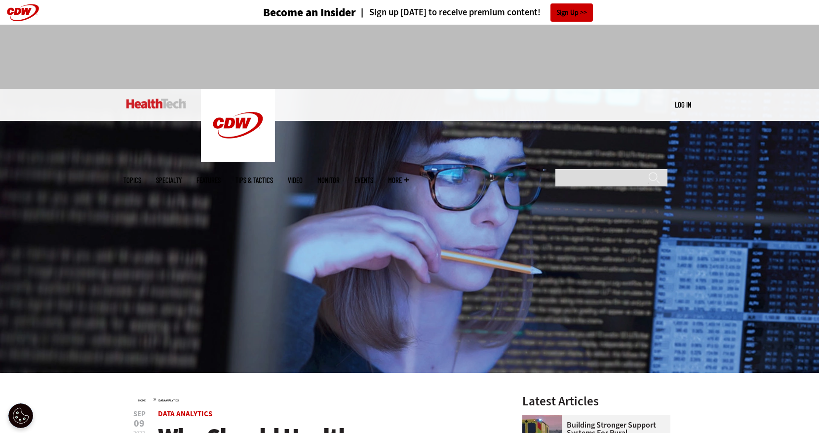 This screenshot has width=819, height=433. I want to click on a: Home, so click(142, 401).